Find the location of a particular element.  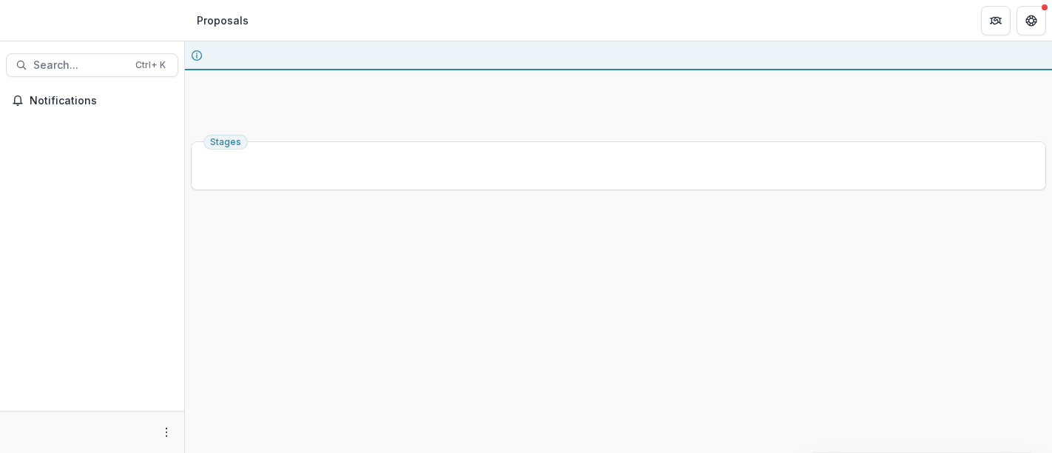

span: Stages is located at coordinates (226, 142).